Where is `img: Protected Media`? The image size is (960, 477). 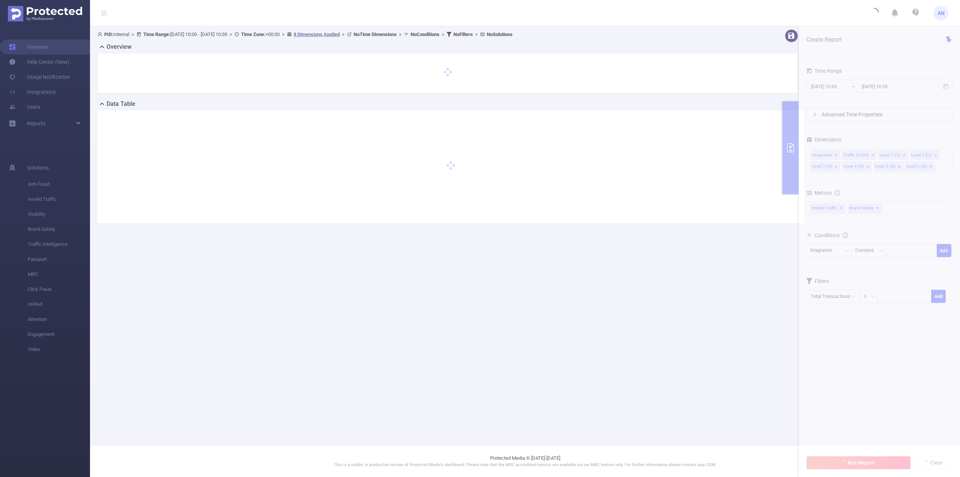
img: Protected Media is located at coordinates (45, 14).